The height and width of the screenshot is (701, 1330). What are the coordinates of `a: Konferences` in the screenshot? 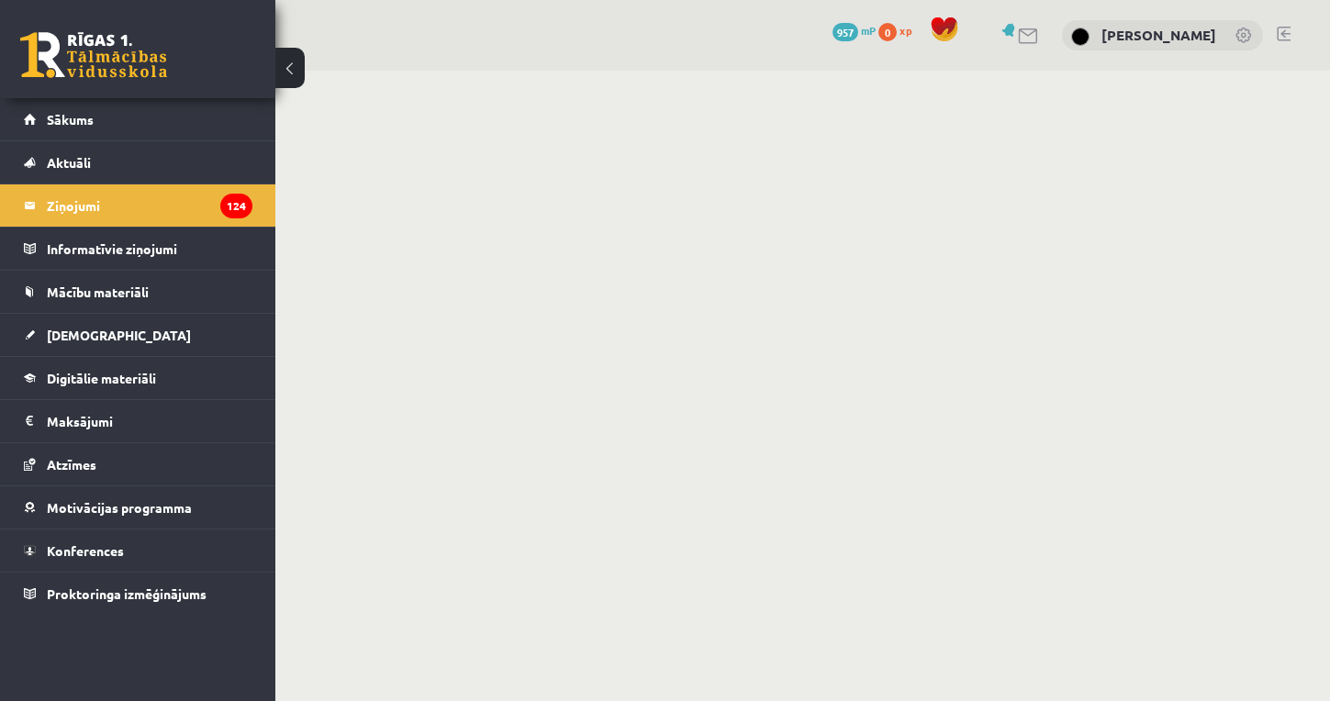 It's located at (138, 551).